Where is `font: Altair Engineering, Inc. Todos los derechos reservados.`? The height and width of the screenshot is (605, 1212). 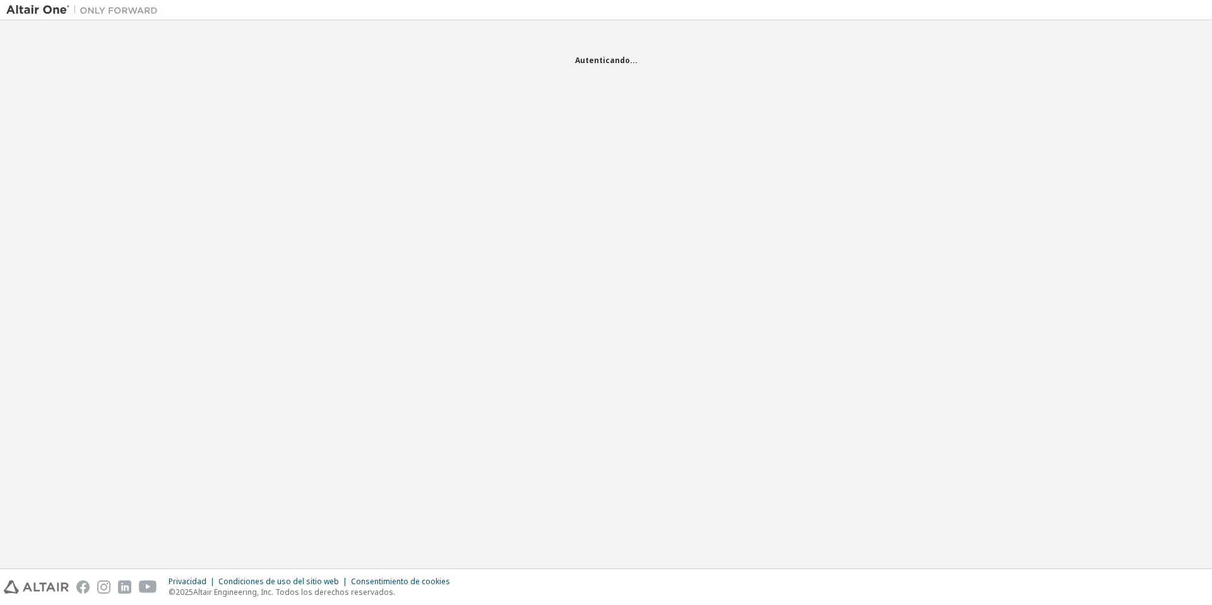 font: Altair Engineering, Inc. Todos los derechos reservados. is located at coordinates (294, 592).